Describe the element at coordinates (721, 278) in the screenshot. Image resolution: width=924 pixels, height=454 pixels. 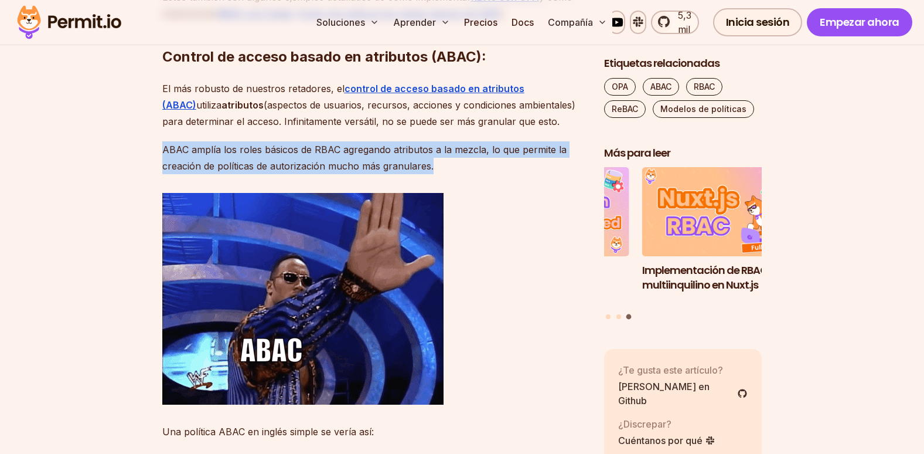
I see `h3: Implementación de RBAC multiinquilino en Nuxt.js` at that location.